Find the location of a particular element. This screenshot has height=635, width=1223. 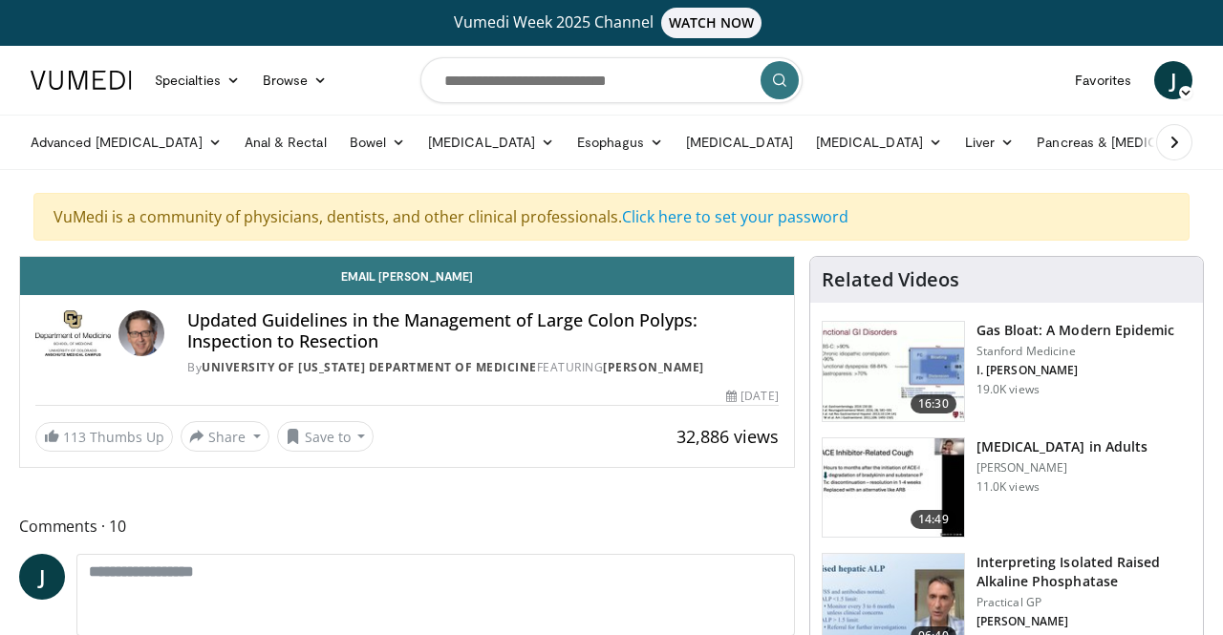

a: Bowel is located at coordinates (377, 142).